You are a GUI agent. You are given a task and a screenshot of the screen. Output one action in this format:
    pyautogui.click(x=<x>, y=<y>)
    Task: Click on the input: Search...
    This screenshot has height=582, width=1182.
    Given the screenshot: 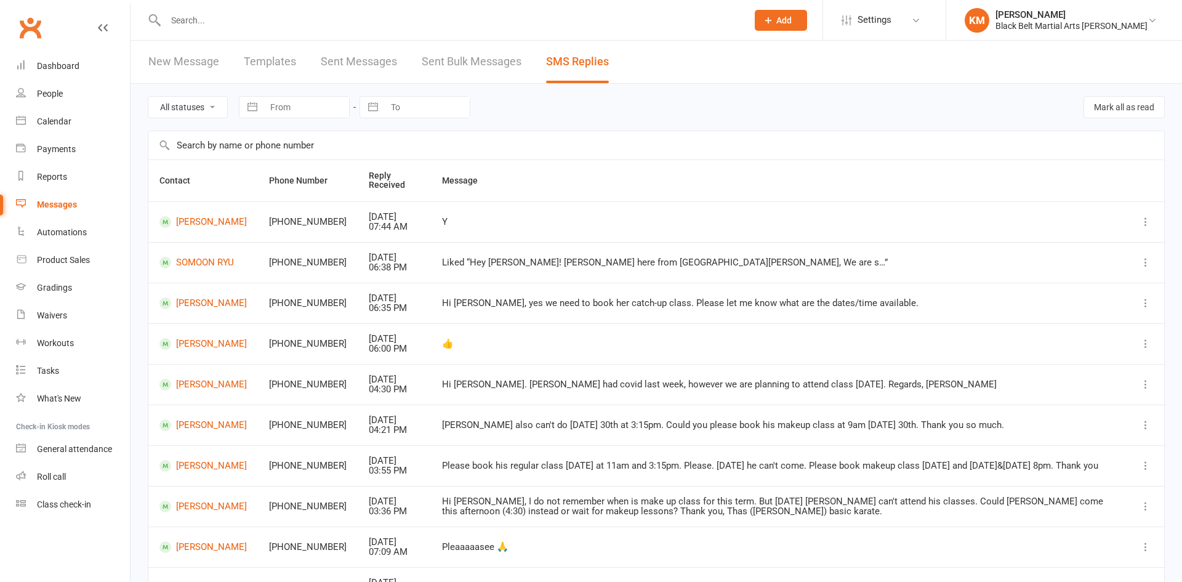 What is the action you would take?
    pyautogui.click(x=450, y=20)
    